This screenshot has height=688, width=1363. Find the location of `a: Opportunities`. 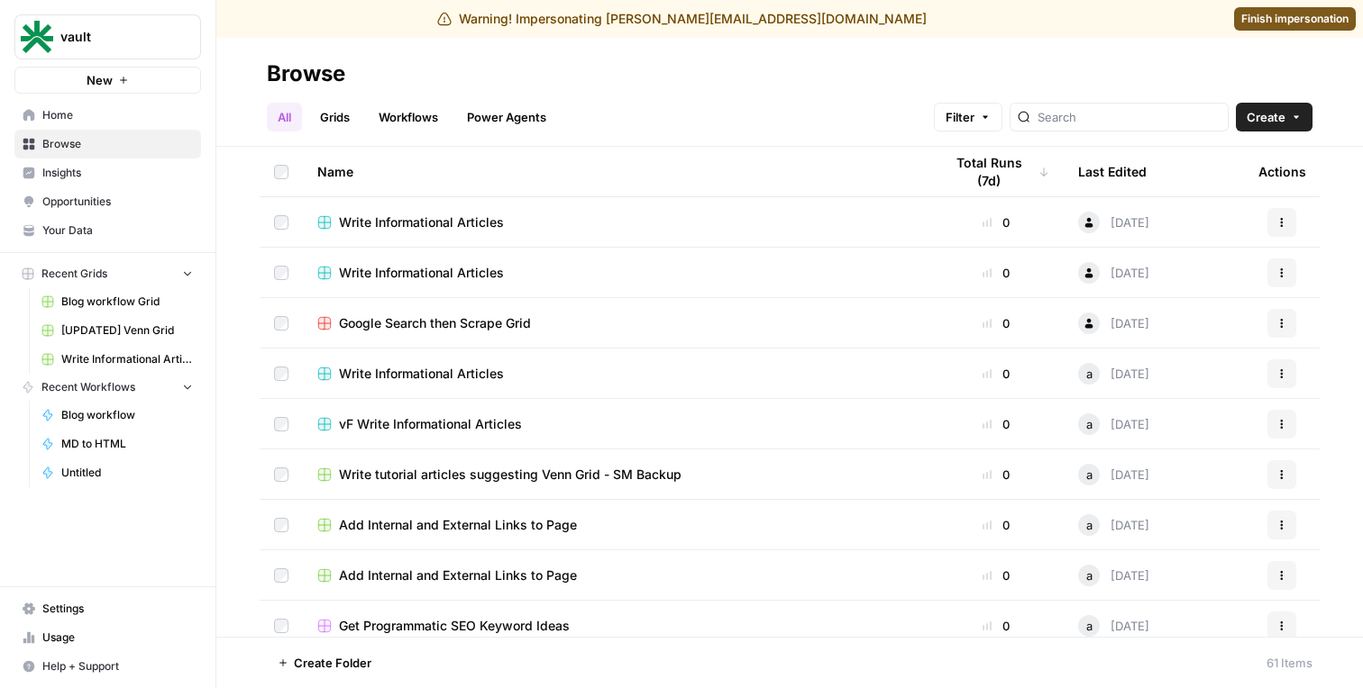

a: Opportunities is located at coordinates (107, 202).